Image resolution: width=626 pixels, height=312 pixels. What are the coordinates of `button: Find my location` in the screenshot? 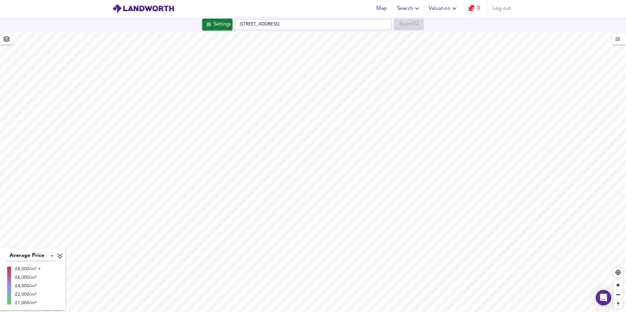 It's located at (618, 272).